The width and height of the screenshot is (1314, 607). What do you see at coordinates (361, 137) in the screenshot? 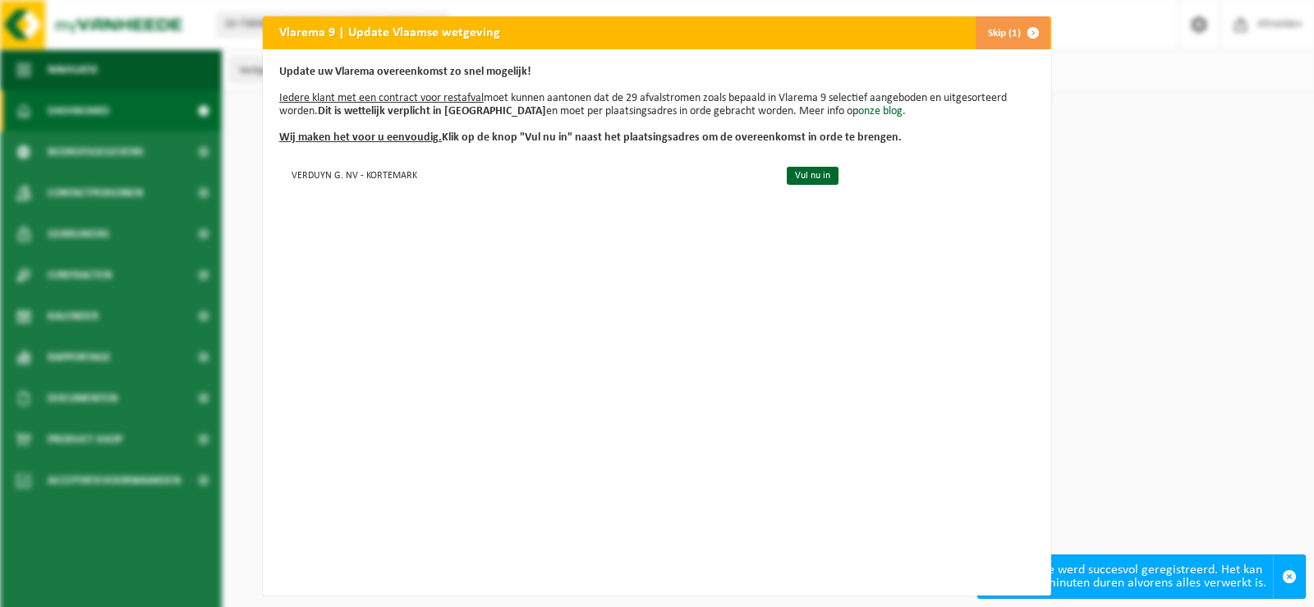
I see `u: Wij maken het voor u eenvoudig.` at bounding box center [361, 137].